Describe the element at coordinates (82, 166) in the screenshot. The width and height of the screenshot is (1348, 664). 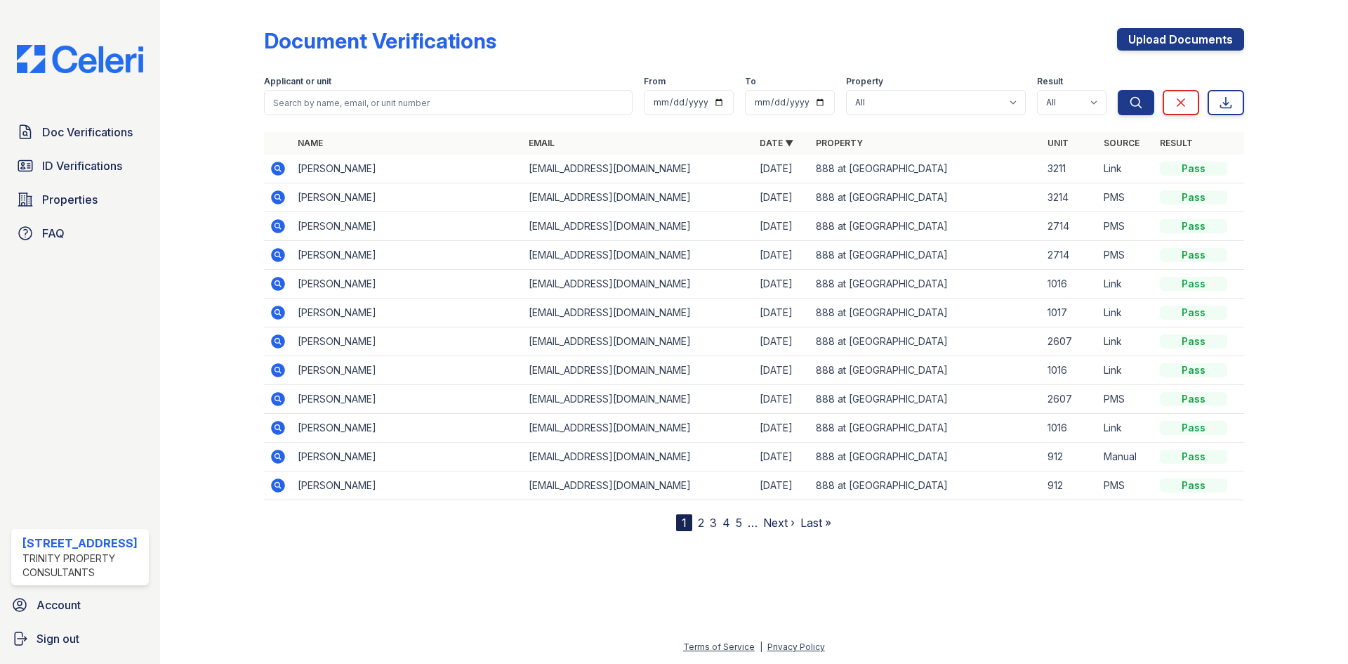
I see `span: ID Verifications` at that location.